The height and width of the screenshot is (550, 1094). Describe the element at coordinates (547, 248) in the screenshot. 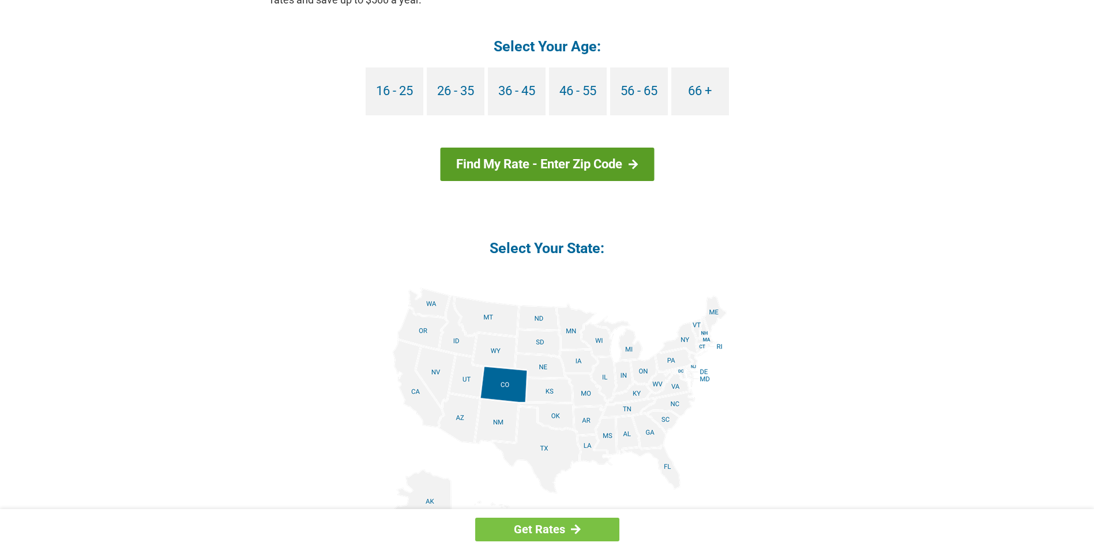

I see `h4: Select Your State:` at that location.